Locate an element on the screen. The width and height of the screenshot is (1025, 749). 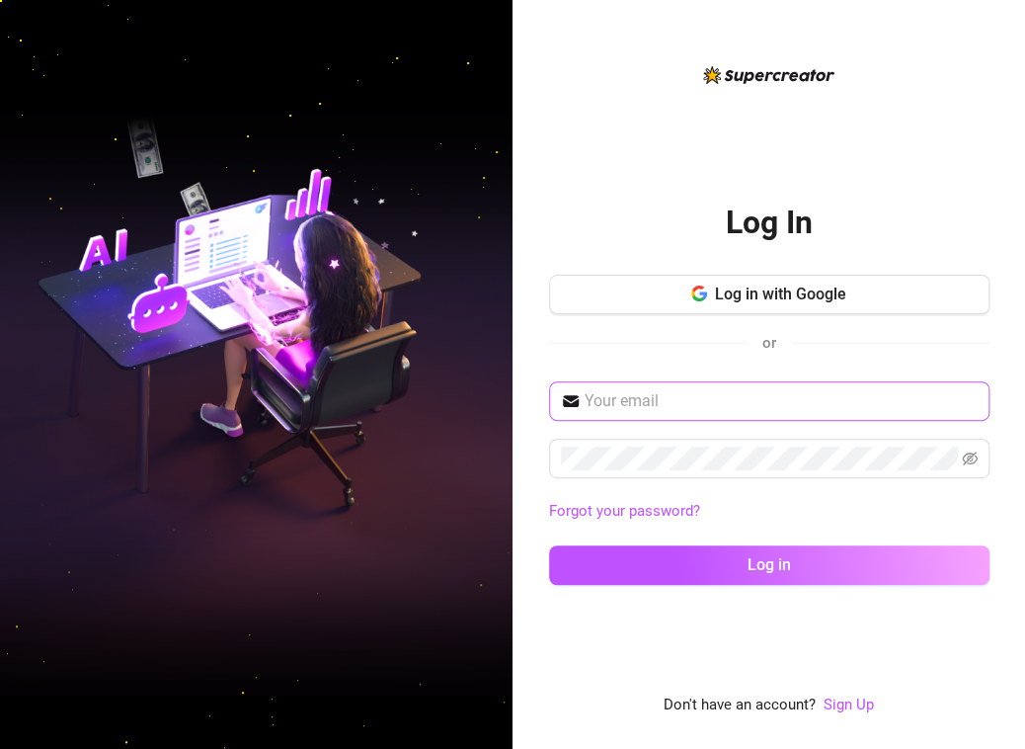
span: eye-invisible is located at coordinates (970, 458).